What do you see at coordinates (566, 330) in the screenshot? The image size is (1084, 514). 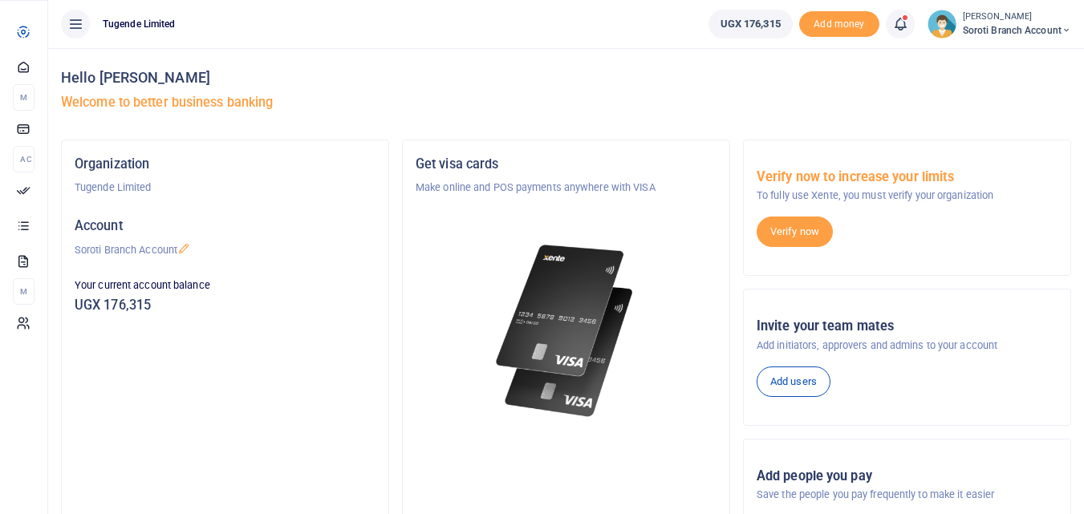 I see `img: xente-_physical_cards.png` at bounding box center [566, 330].